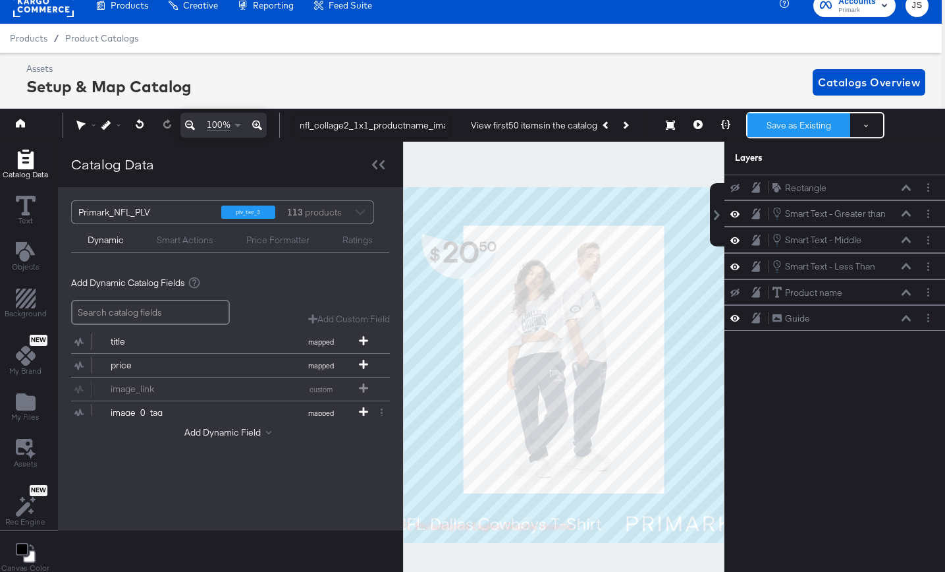 Image resolution: width=945 pixels, height=572 pixels. What do you see at coordinates (25, 175) in the screenshot?
I see `span: Catalog Data` at bounding box center [25, 175].